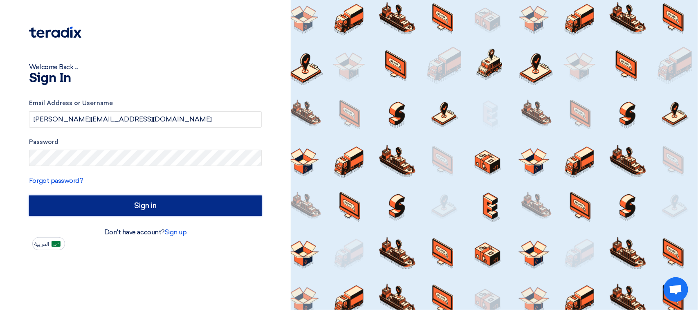  I want to click on div: Don't have account?, so click(145, 232).